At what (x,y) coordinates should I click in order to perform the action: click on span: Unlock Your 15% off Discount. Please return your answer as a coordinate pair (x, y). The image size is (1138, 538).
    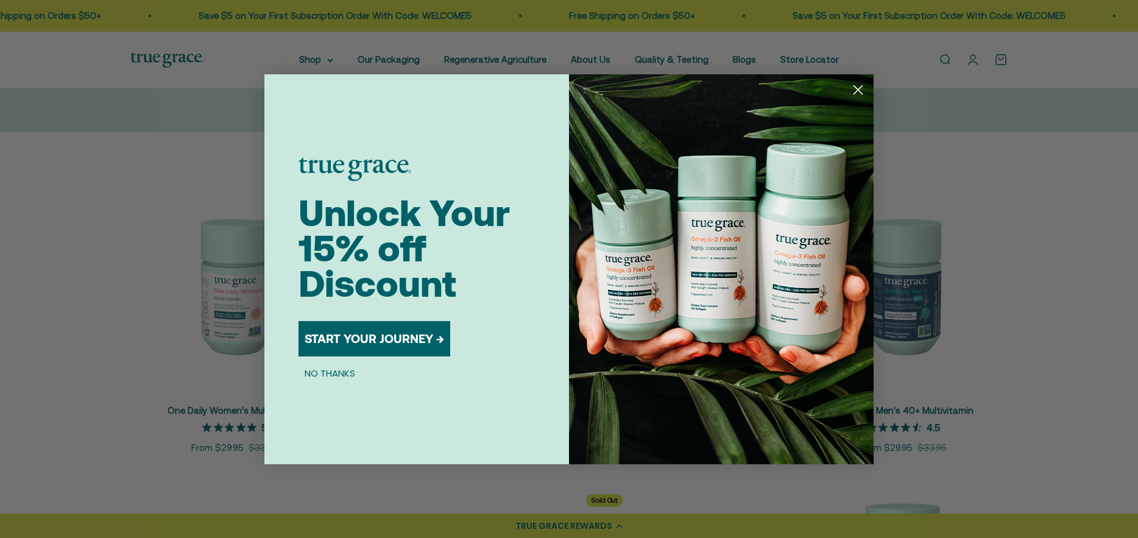
    Looking at the image, I should click on (404, 248).